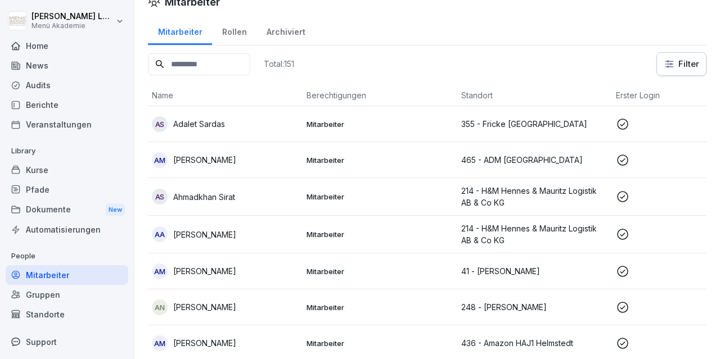 The image size is (720, 359). What do you see at coordinates (67, 210) in the screenshot?
I see `a: DokumenteNew` at bounding box center [67, 210].